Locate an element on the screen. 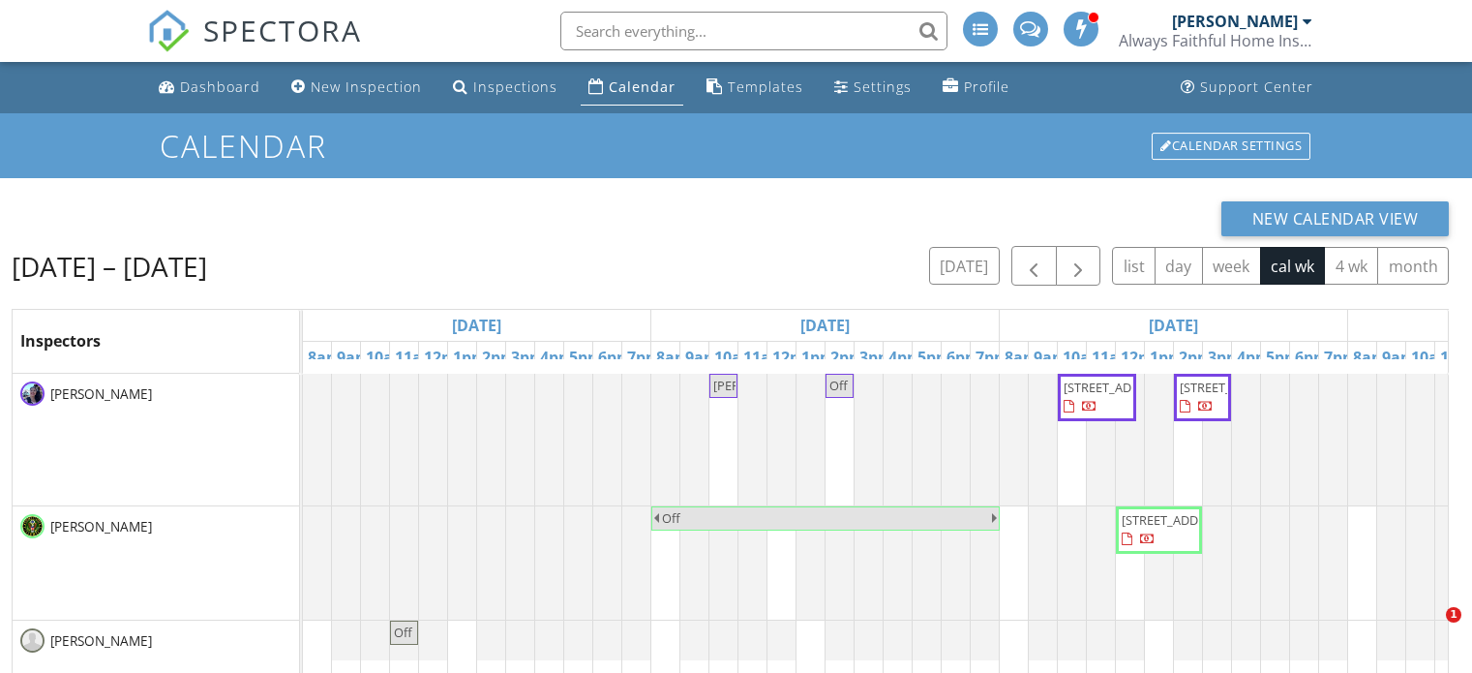 This screenshot has width=1472, height=673. div: Always Faithful Home Inspection is located at coordinates (1216, 41).